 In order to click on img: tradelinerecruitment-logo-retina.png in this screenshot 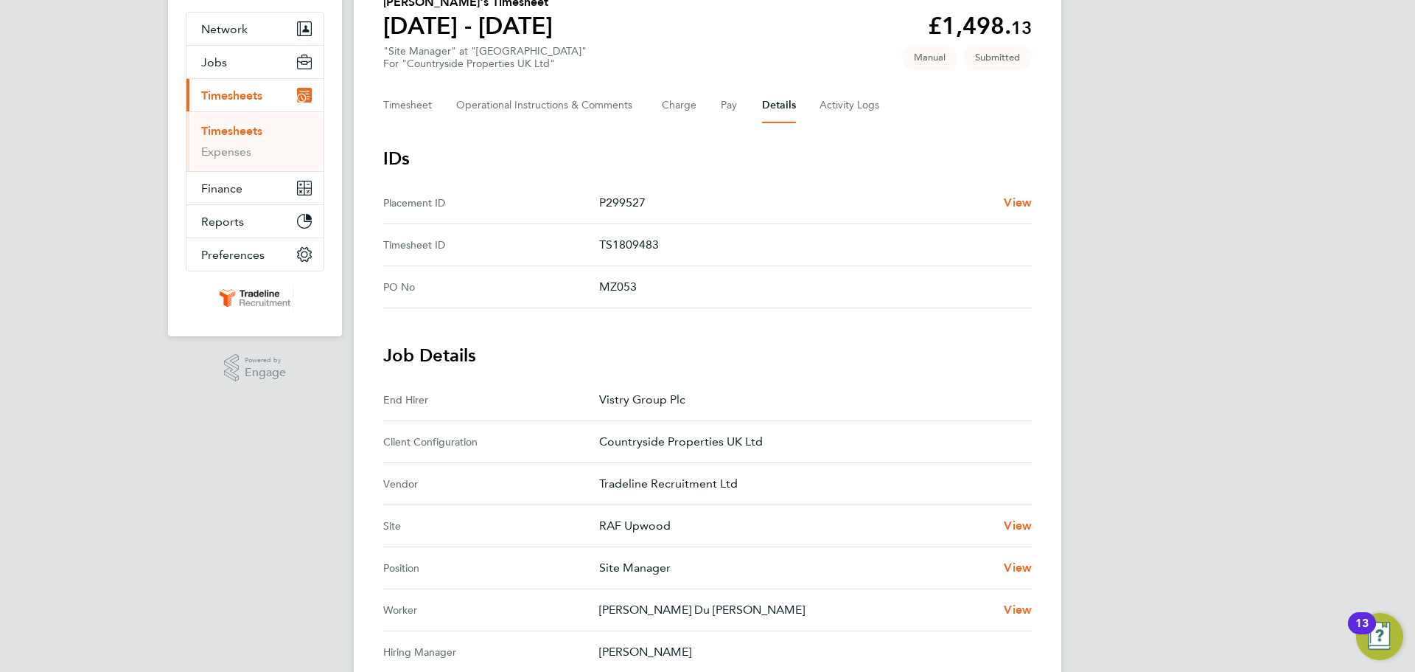, I will do `click(255, 298)`.